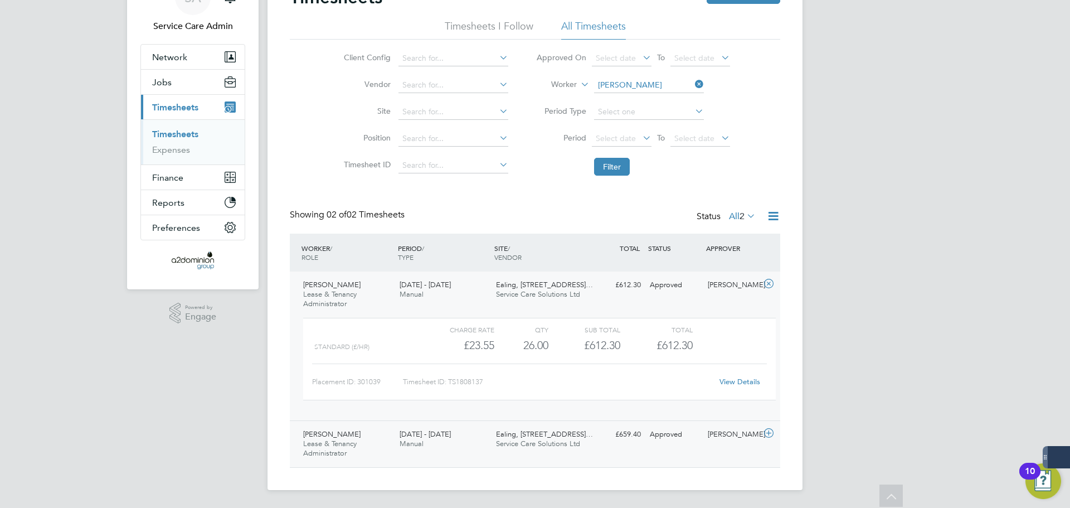 The image size is (1070, 508). I want to click on span: TYPE, so click(406, 257).